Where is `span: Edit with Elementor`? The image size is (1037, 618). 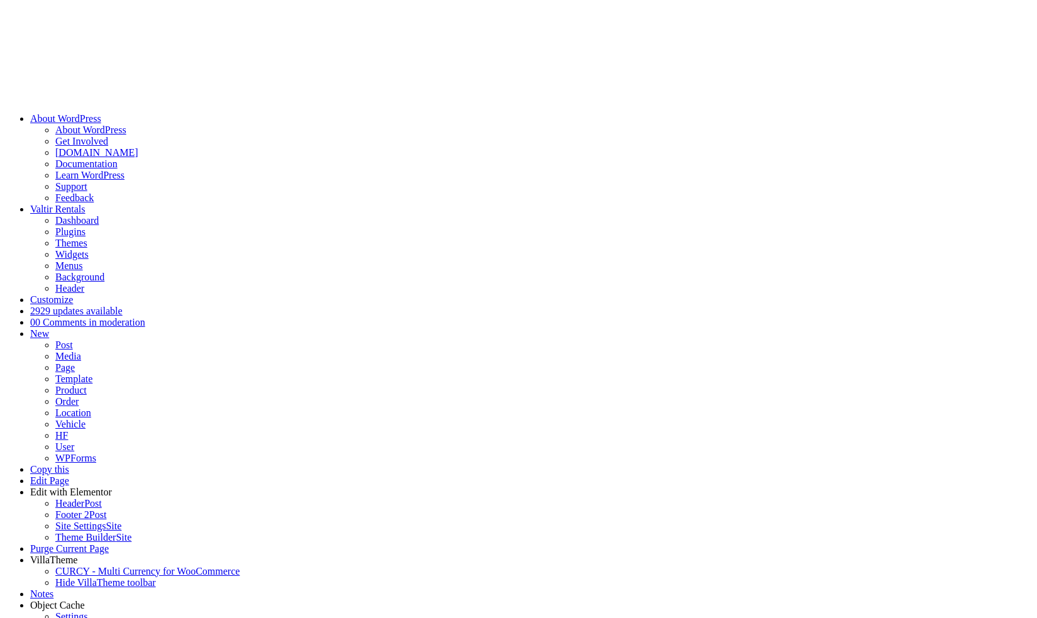
span: Edit with Elementor is located at coordinates (71, 492).